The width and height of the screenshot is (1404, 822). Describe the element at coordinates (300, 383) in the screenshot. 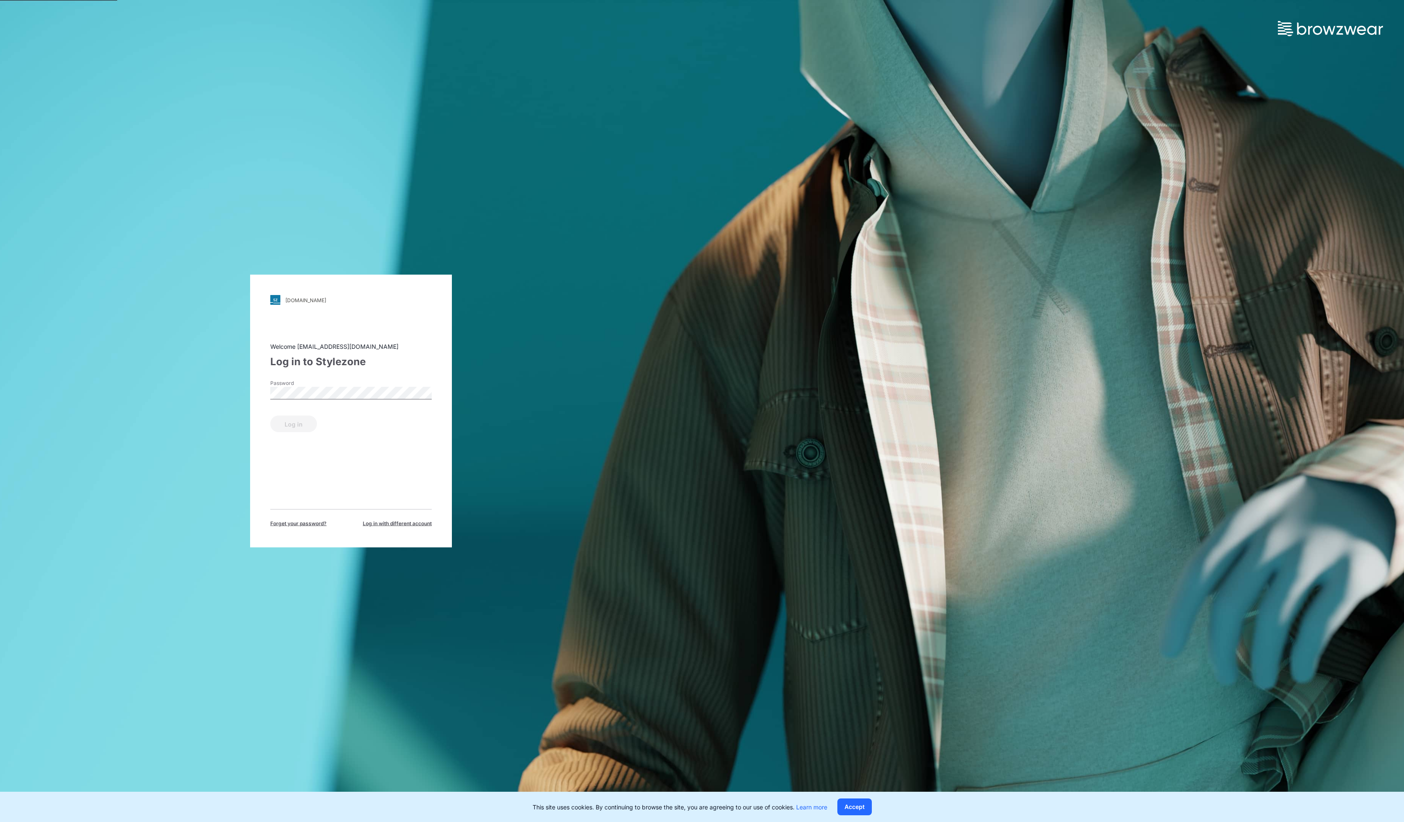

I see `label: Password` at that location.